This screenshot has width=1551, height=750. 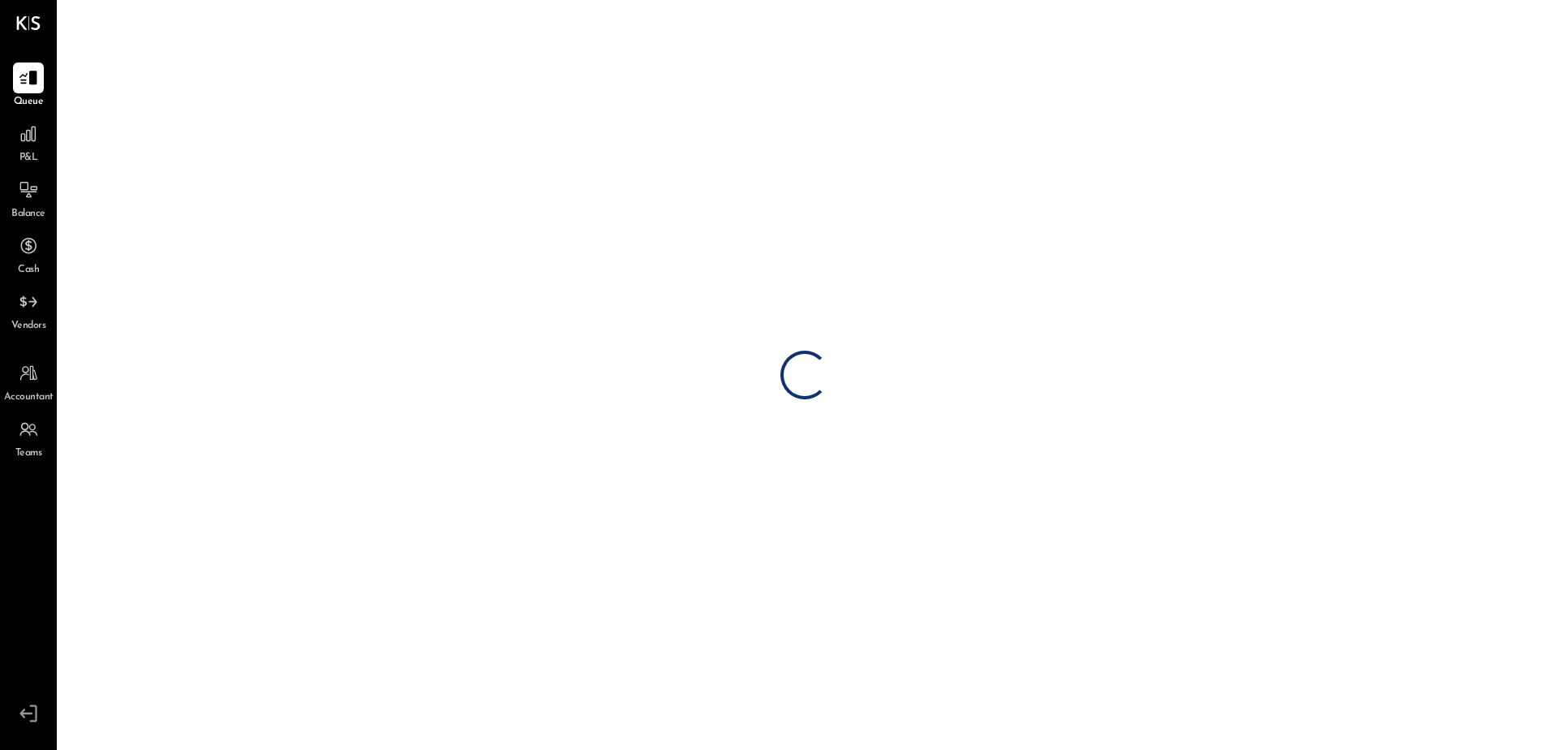 I want to click on a: P&L, so click(x=28, y=142).